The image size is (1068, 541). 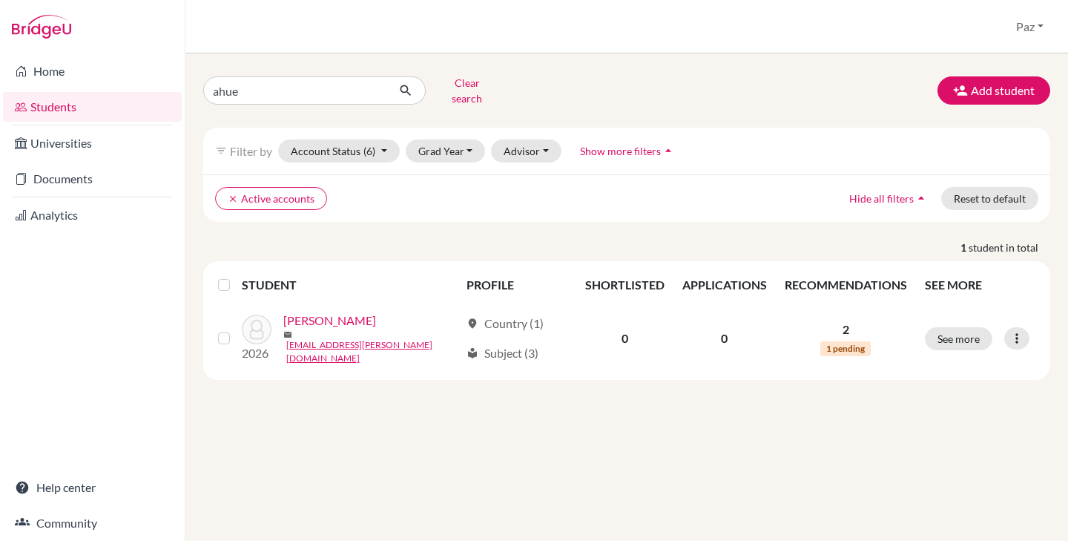 What do you see at coordinates (845, 329) in the screenshot?
I see `p: 2` at bounding box center [845, 329].